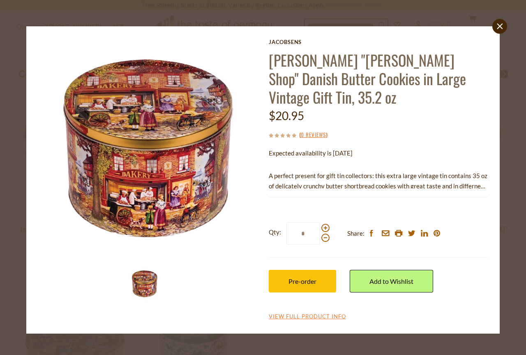 The height and width of the screenshot is (355, 526). Describe the element at coordinates (303, 281) in the screenshot. I see `span: Pre-order` at that location.